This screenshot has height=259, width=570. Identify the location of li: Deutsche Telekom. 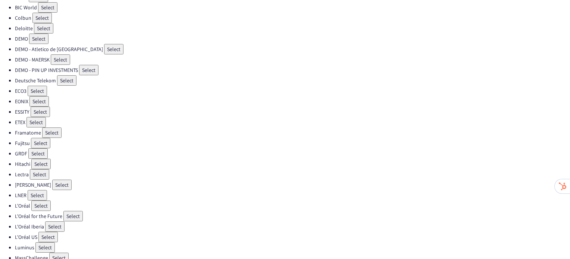
(292, 81).